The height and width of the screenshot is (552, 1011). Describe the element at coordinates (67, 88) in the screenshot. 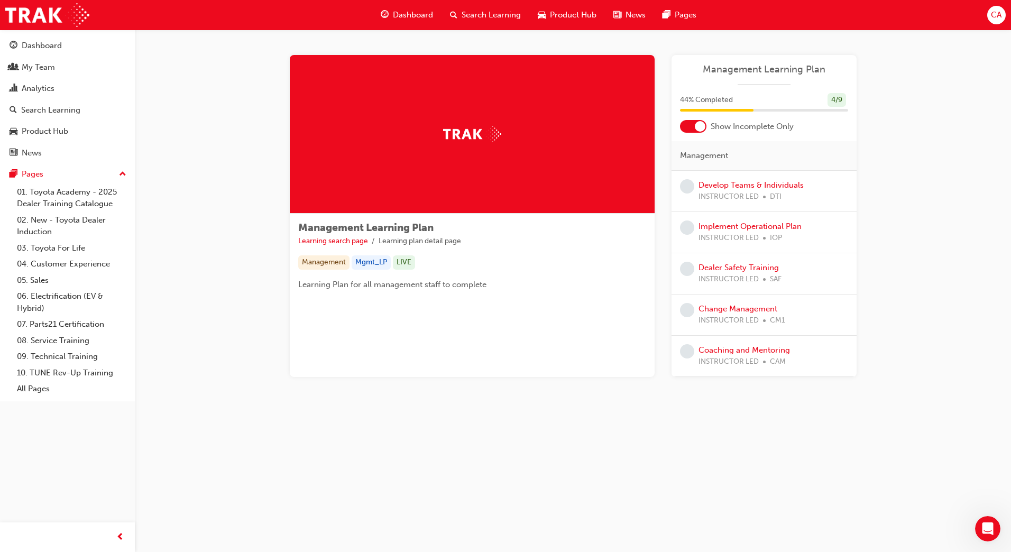

I see `a: Analytics` at that location.